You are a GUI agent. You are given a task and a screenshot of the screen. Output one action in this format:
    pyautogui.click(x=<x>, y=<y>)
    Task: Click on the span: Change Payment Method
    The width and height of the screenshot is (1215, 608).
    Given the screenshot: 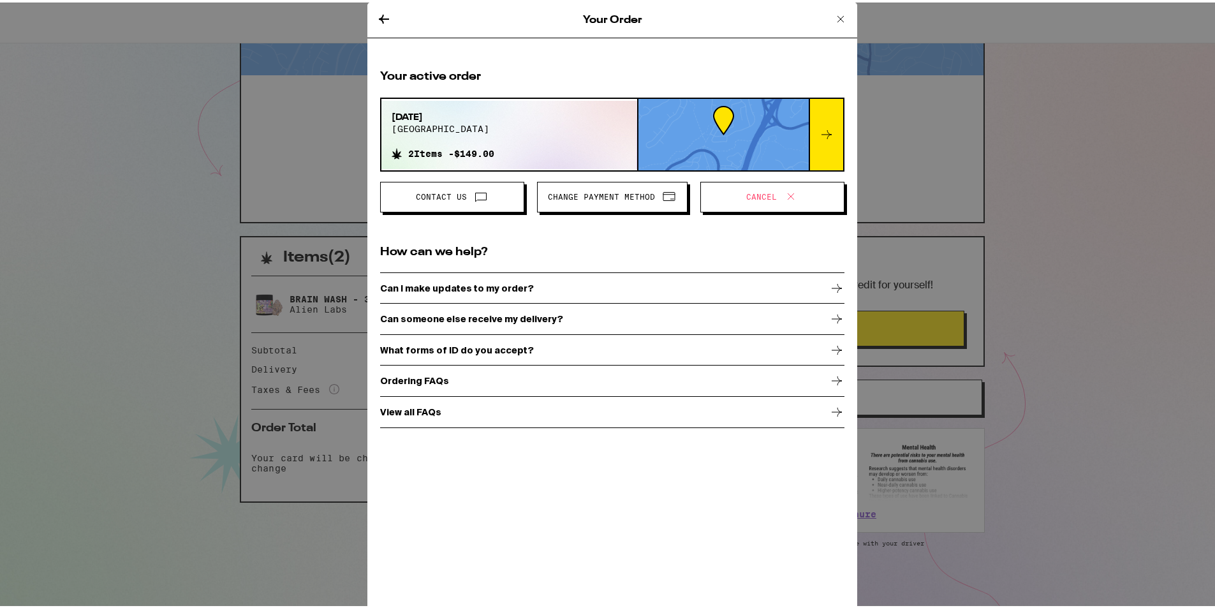 What is the action you would take?
    pyautogui.click(x=601, y=195)
    